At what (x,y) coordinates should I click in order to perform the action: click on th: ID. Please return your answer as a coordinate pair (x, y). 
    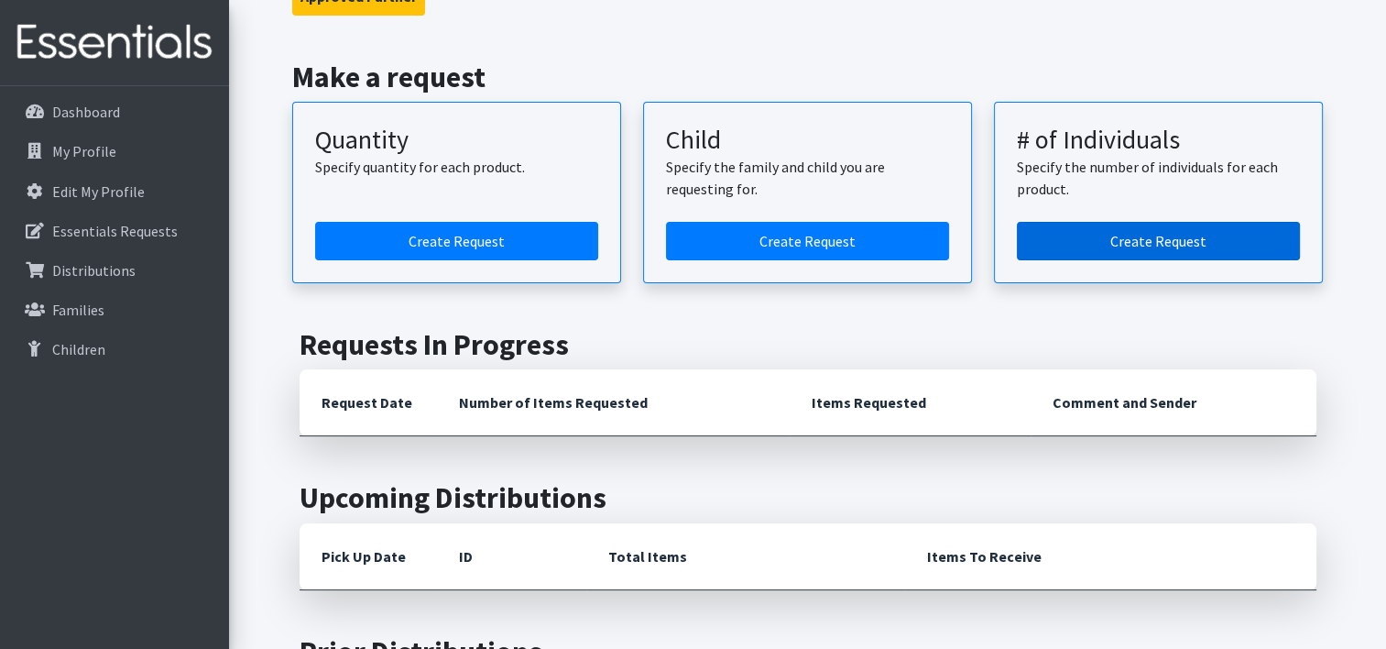
    Looking at the image, I should click on (511, 556).